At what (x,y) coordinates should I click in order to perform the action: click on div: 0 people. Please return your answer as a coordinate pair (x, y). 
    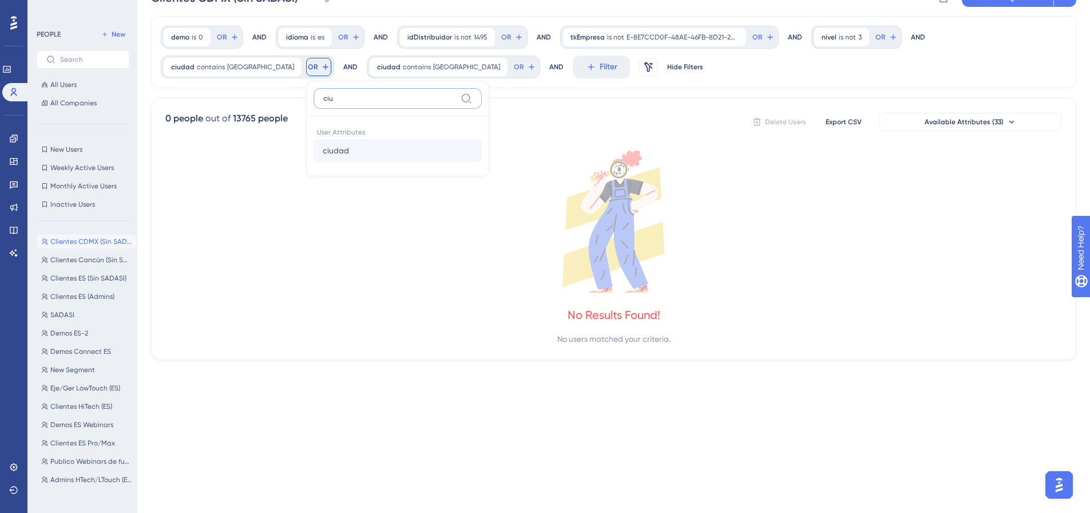
    Looking at the image, I should click on (184, 118).